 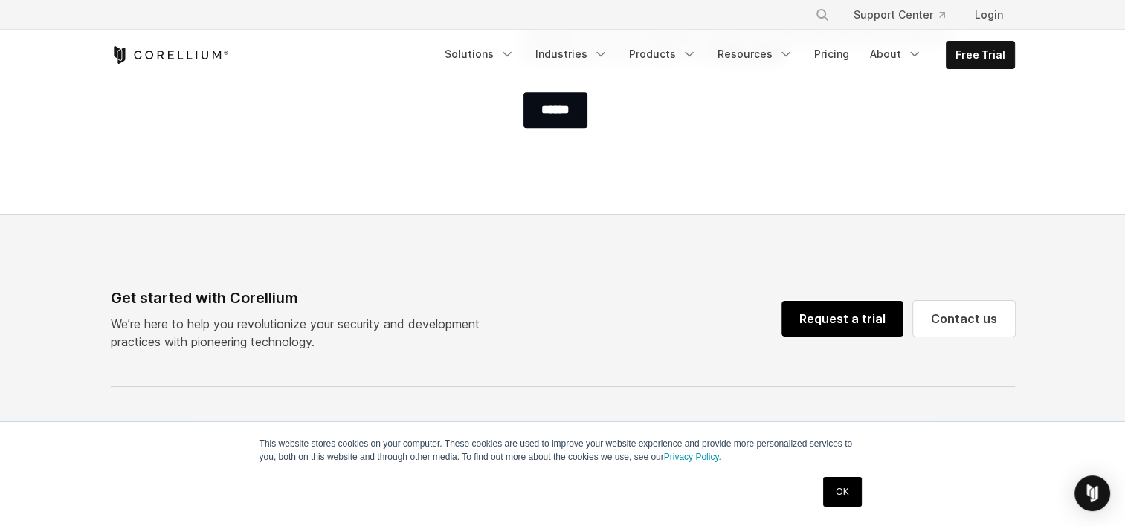 What do you see at coordinates (899, 15) in the screenshot?
I see `a: Support Center` at bounding box center [899, 15].